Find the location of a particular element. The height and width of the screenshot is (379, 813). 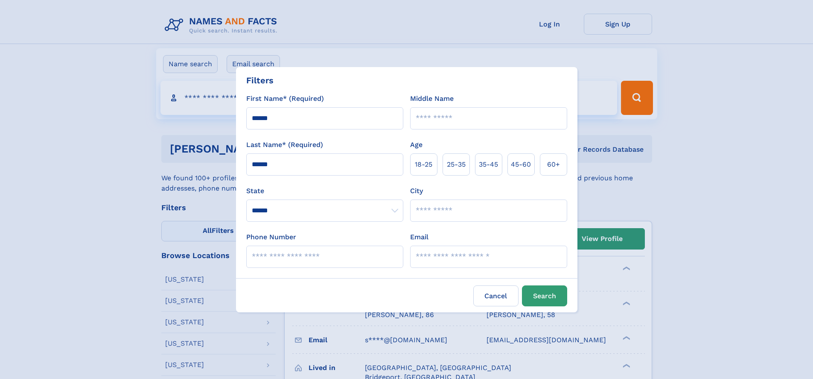

label: Email is located at coordinates (419, 237).